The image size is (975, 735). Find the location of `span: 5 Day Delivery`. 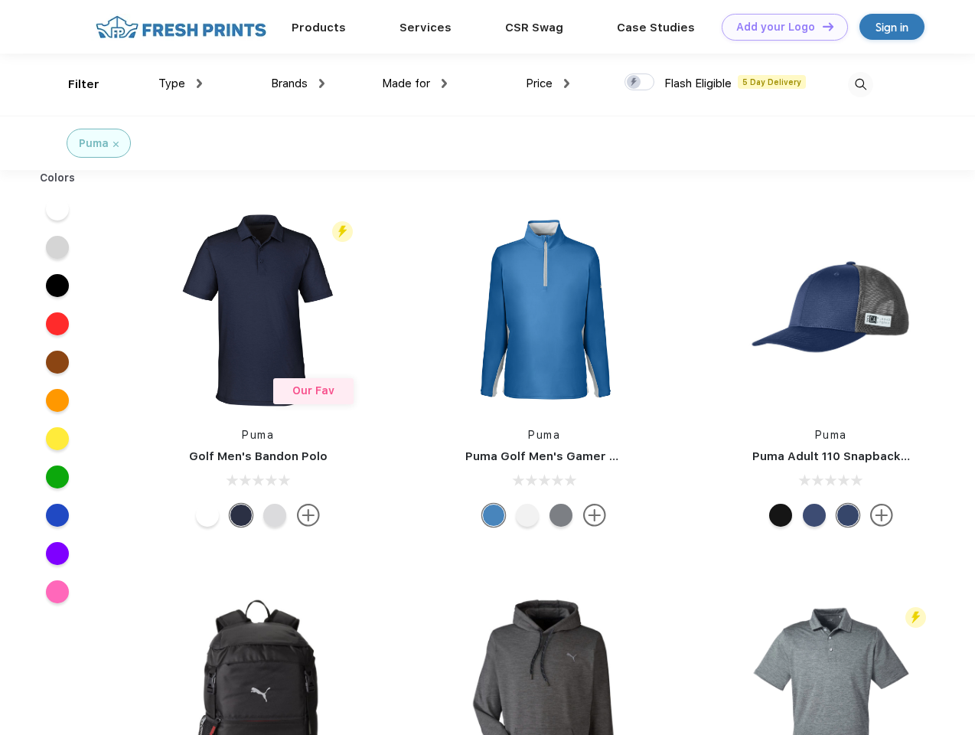

span: 5 Day Delivery is located at coordinates (772, 82).